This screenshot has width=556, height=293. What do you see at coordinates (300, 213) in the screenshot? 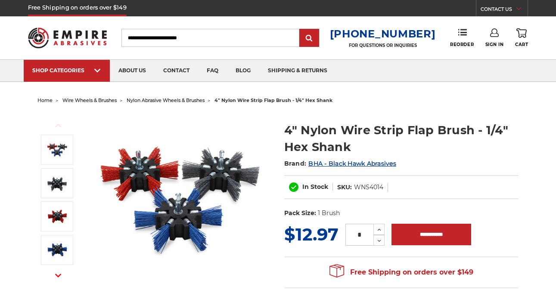
I see `dt: Pack Size:` at bounding box center [300, 213].